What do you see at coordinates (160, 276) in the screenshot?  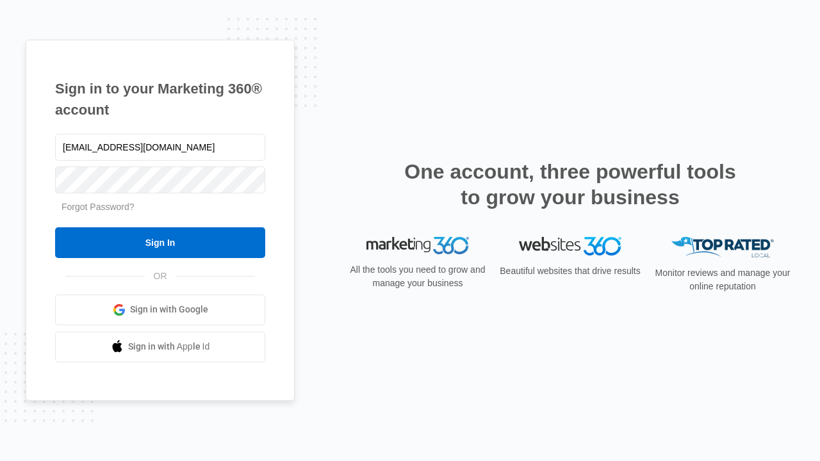 I see `span: OR` at bounding box center [160, 276].